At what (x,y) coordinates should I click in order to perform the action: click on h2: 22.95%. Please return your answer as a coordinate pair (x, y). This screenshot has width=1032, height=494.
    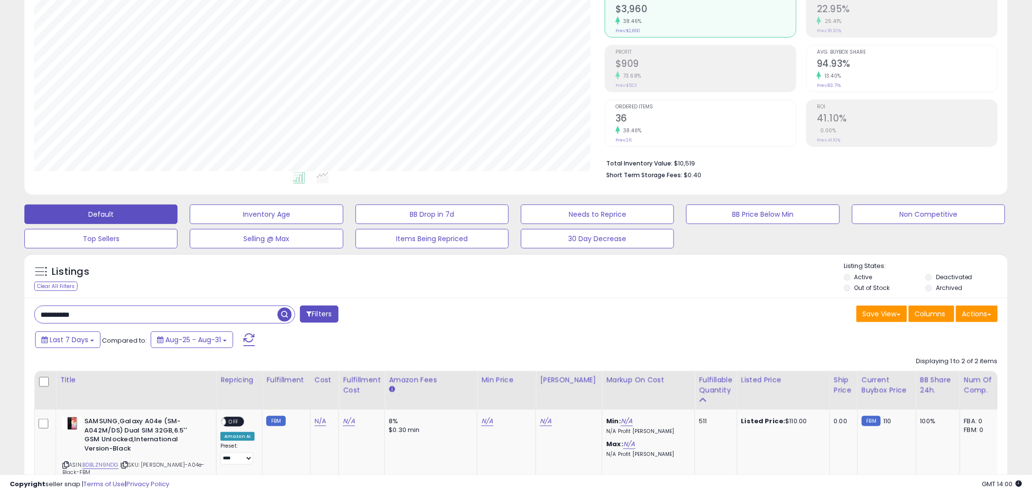
    Looking at the image, I should click on (907, 10).